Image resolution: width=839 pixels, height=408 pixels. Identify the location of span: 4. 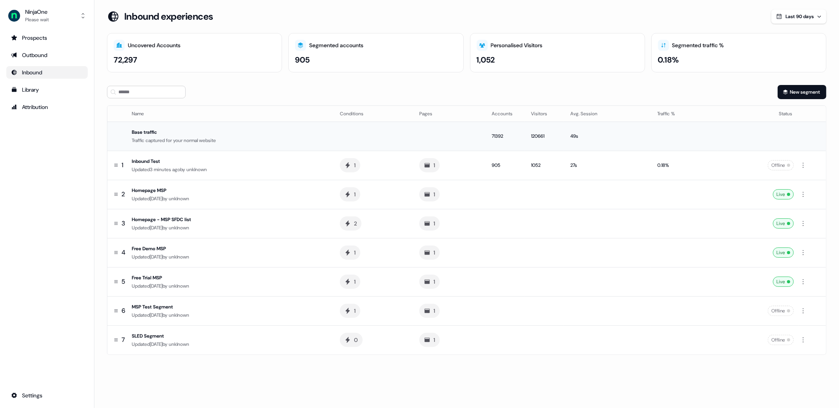
(124, 253).